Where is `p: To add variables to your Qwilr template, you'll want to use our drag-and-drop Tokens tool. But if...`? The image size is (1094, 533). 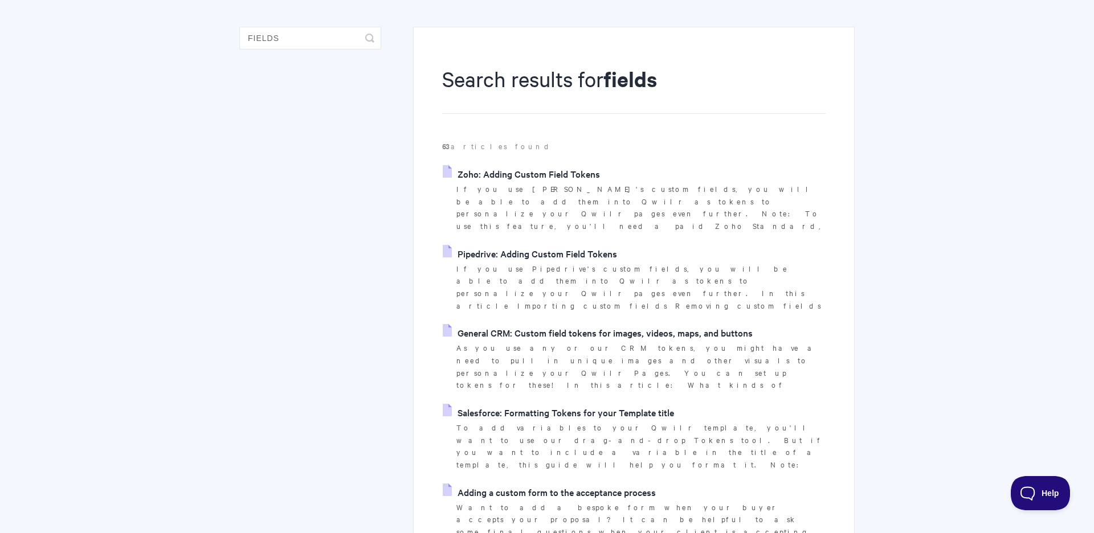 p: To add variables to your Qwilr template, you'll want to use our drag-and-drop Tokens tool. But if... is located at coordinates (641, 446).